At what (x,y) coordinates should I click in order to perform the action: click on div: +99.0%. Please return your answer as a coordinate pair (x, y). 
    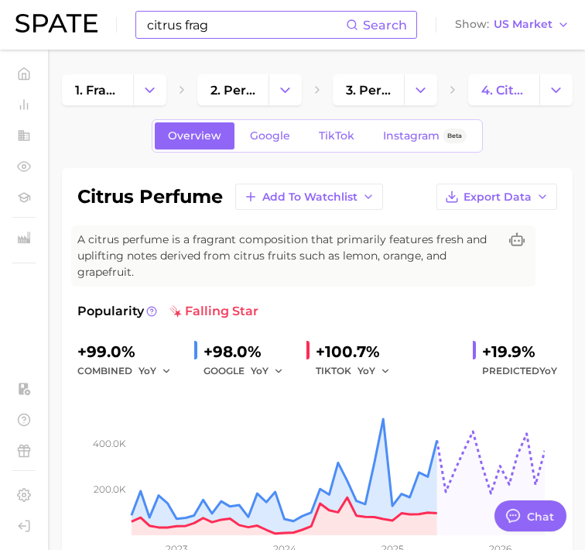
    Looking at the image, I should click on (129, 351).